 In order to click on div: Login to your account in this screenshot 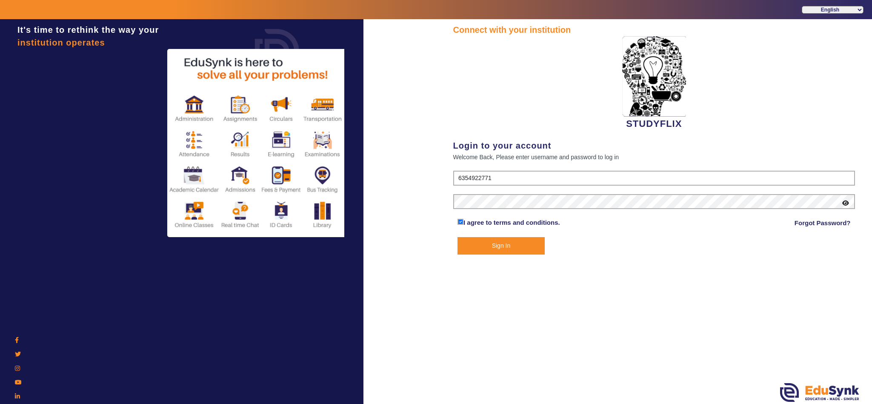, I will do `click(654, 145)`.